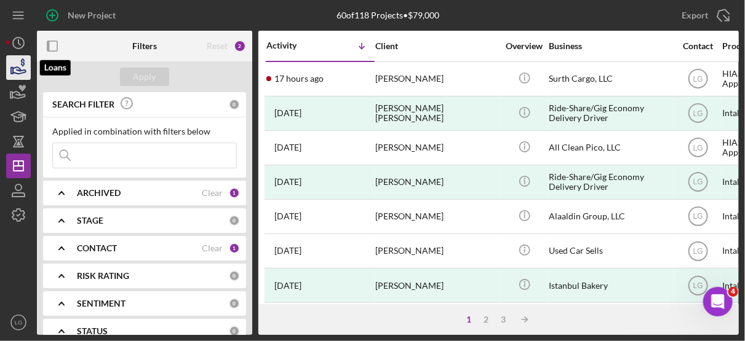 This screenshot has width=745, height=341. What do you see at coordinates (288, 113) in the screenshot?
I see `time: 2025-08-17 03:03` at bounding box center [288, 113].